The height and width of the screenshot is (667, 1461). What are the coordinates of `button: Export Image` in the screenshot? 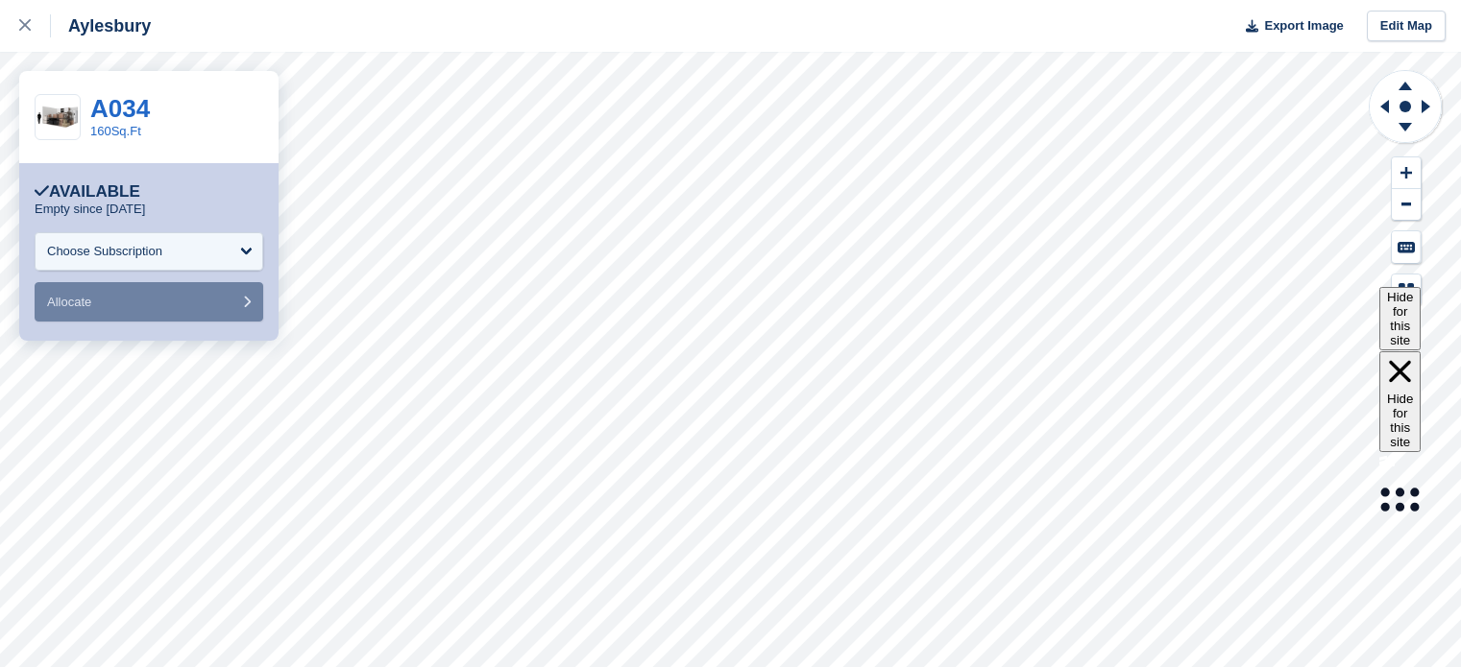 It's located at (1289, 26).